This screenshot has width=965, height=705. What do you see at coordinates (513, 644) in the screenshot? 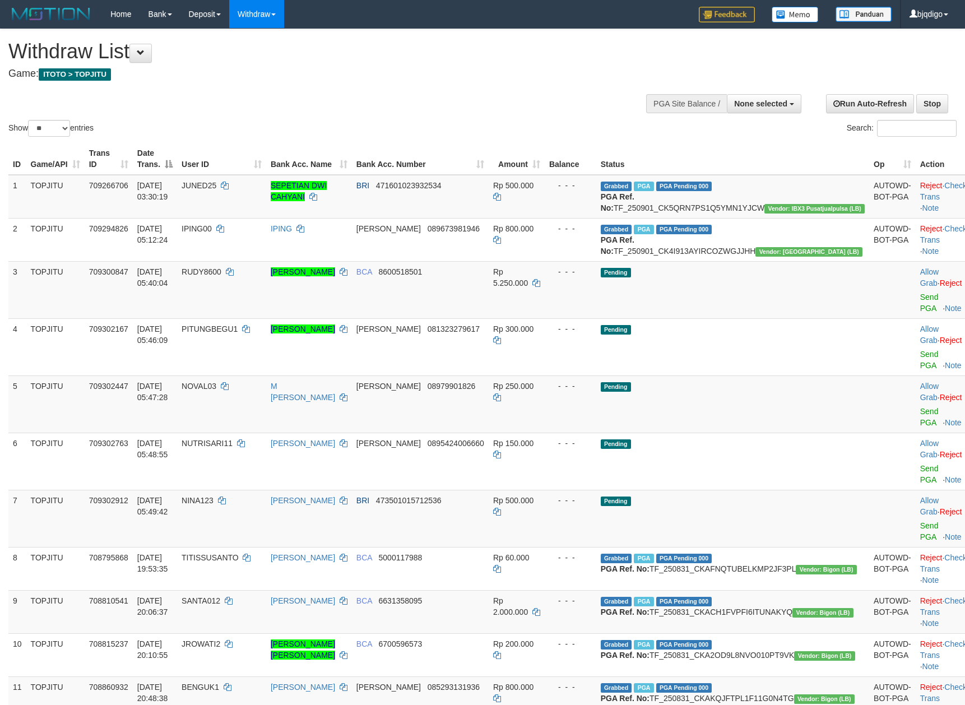
I see `span: Rp 200.000` at bounding box center [513, 644].